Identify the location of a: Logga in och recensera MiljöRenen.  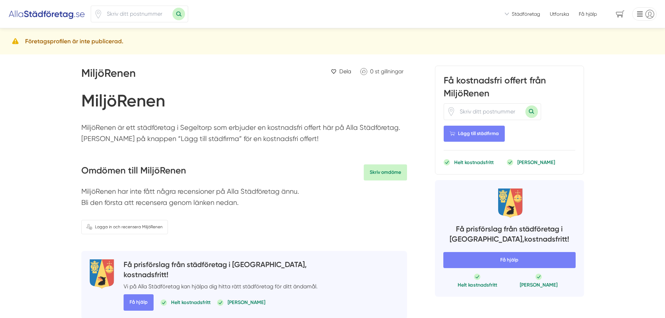
(125, 227).